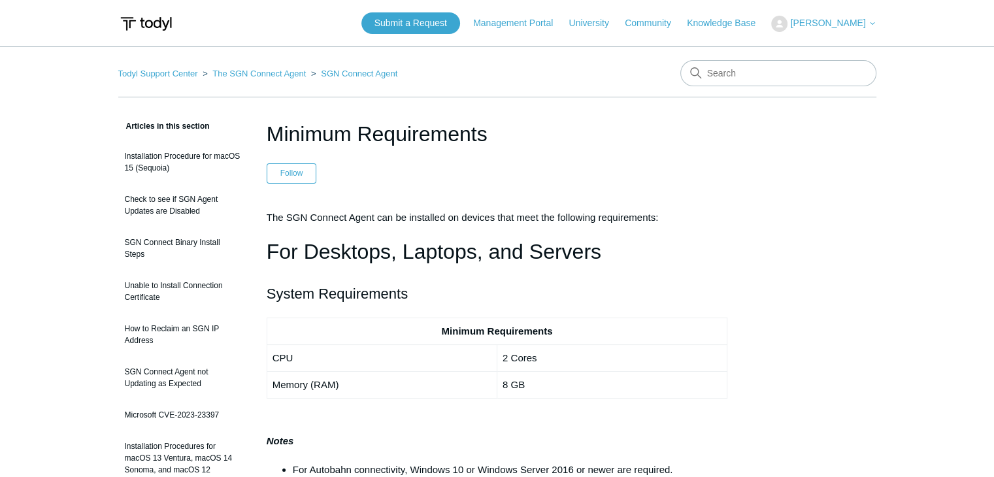 This screenshot has width=994, height=477. I want to click on strong: Minimum Requirements, so click(497, 331).